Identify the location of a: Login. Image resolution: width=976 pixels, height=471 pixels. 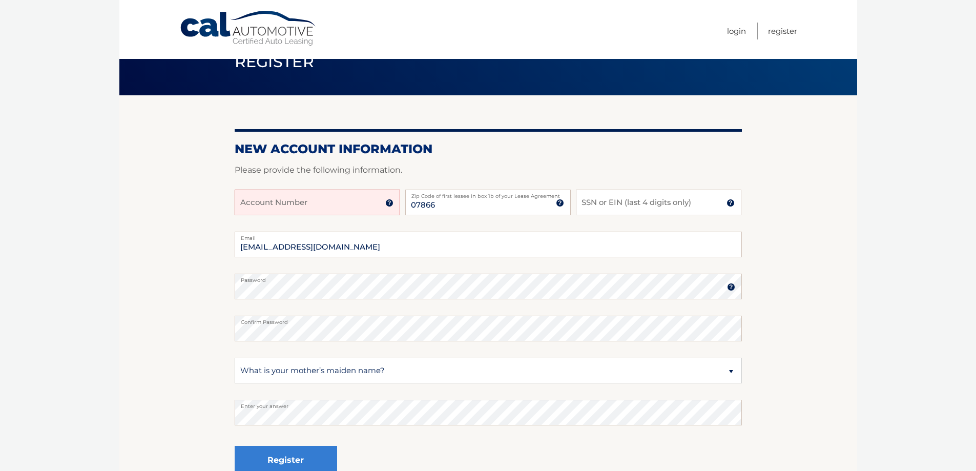
(736, 31).